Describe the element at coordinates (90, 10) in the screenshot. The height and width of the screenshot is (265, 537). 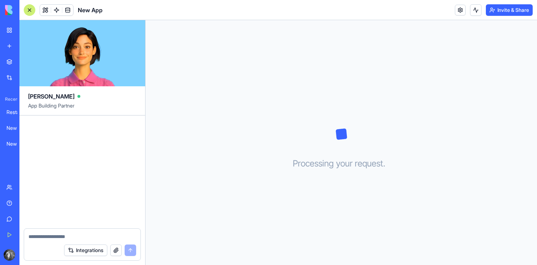
I see `span: New App` at that location.